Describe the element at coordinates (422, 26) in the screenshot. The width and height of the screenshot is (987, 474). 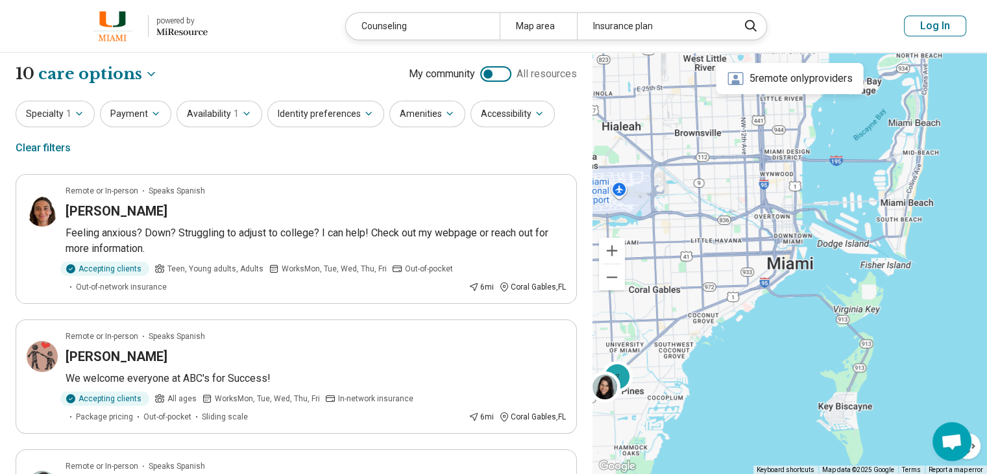
I see `div: Counseling` at that location.